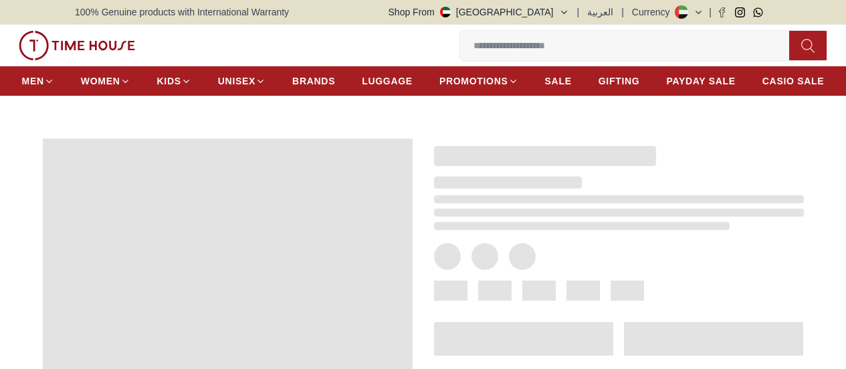 The height and width of the screenshot is (369, 846). What do you see at coordinates (654, 12) in the screenshot?
I see `div: Currency` at bounding box center [654, 12].